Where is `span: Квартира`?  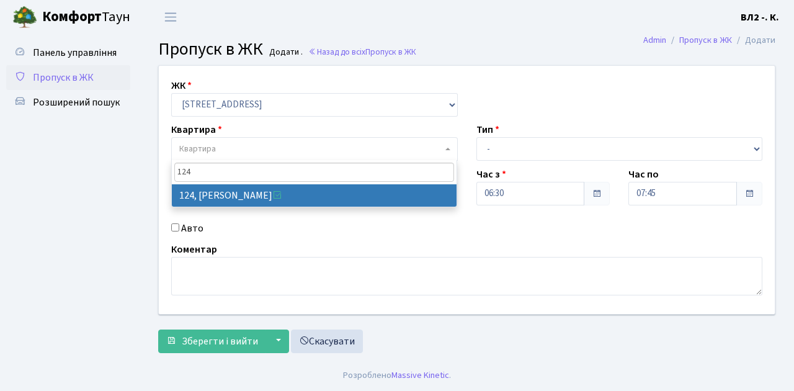 span: Квартира is located at coordinates (197, 149).